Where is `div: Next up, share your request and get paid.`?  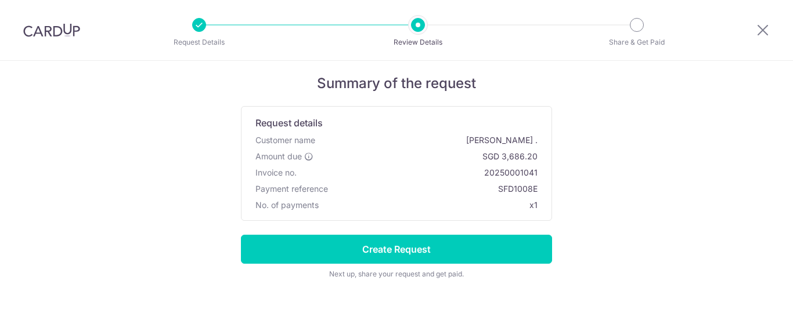 div: Next up, share your request and get paid. is located at coordinates (396, 275).